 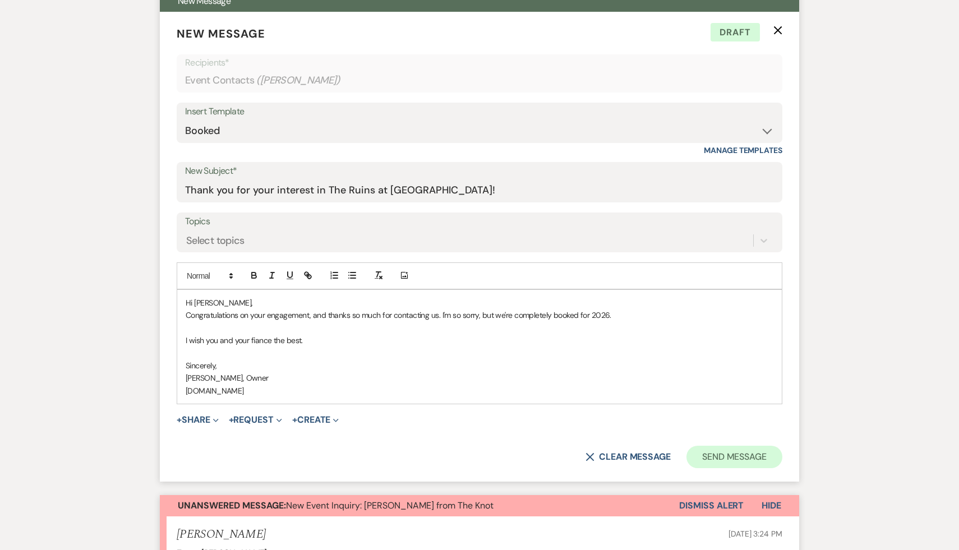 I want to click on label: New Subject*, so click(x=480, y=171).